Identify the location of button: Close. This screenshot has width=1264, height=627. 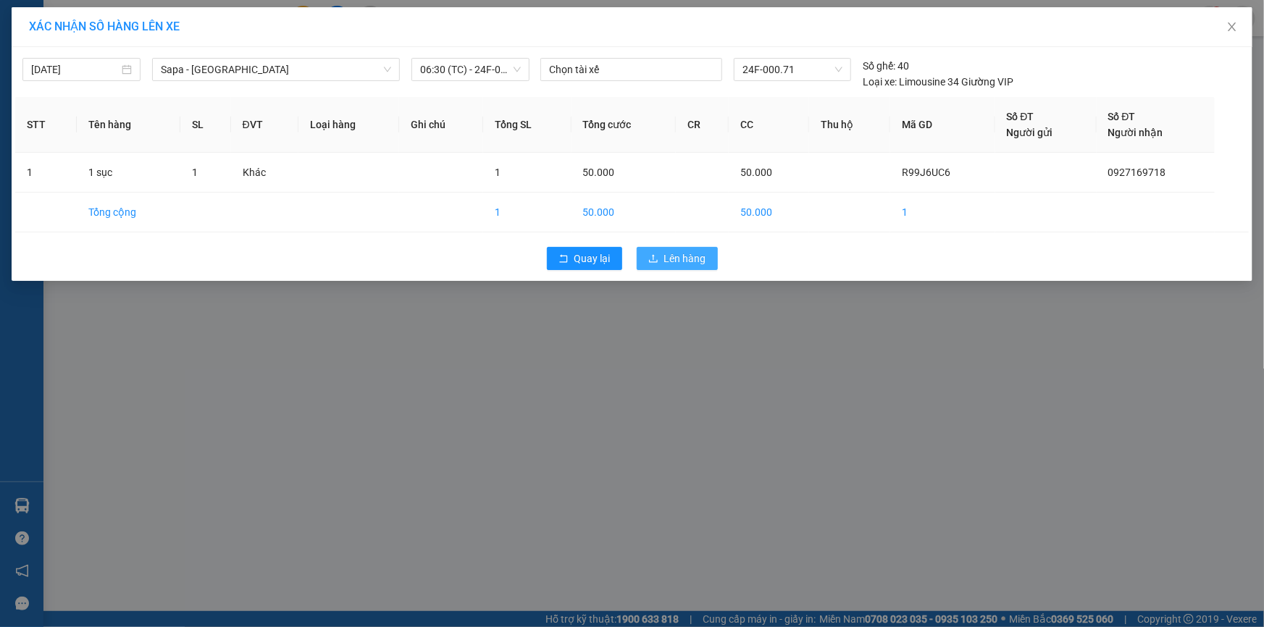
(1232, 28).